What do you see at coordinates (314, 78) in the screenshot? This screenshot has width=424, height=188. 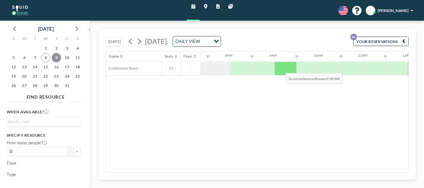 I see `span: Book at` at bounding box center [314, 78].